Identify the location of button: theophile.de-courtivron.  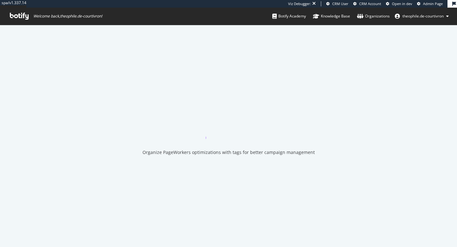
(421, 16).